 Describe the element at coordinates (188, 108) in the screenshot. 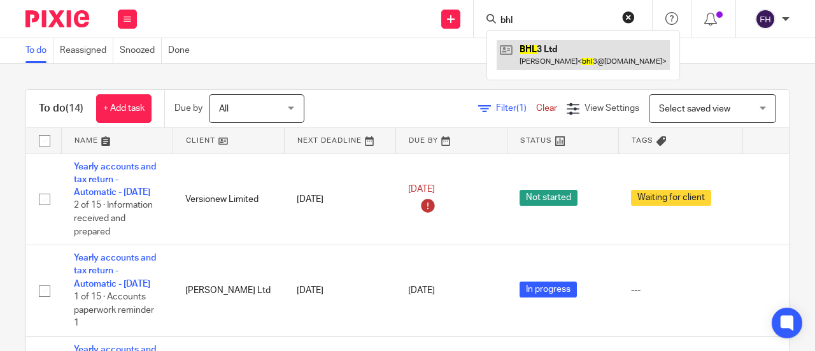

I see `p: Due by` at that location.